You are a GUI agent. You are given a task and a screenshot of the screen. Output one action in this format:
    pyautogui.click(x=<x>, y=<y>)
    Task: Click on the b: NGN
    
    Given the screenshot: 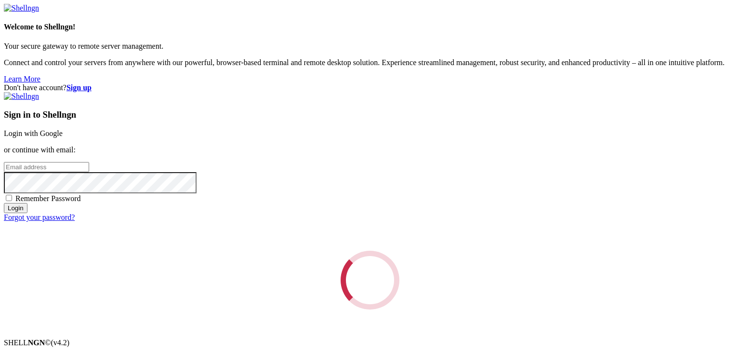 What is the action you would take?
    pyautogui.click(x=37, y=342)
    